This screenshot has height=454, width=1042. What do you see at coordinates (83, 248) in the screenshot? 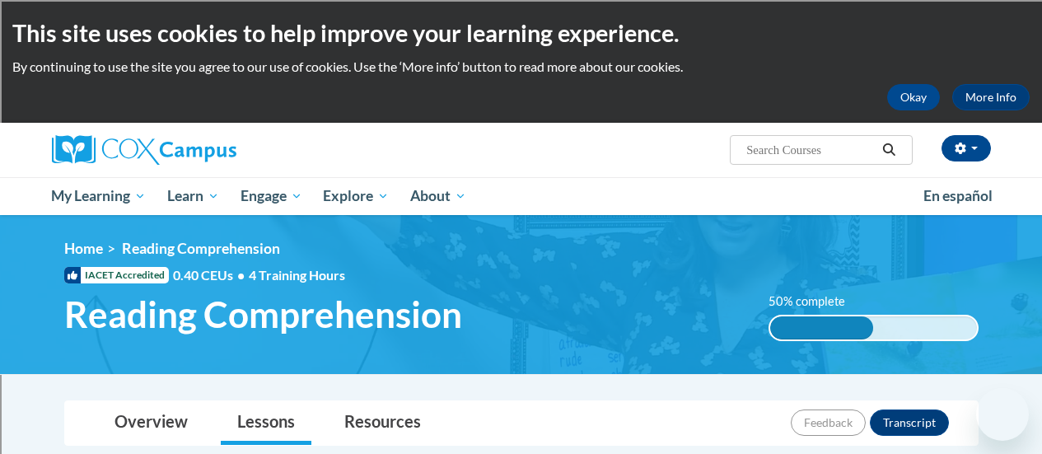
I see `a: Home` at bounding box center [83, 248].